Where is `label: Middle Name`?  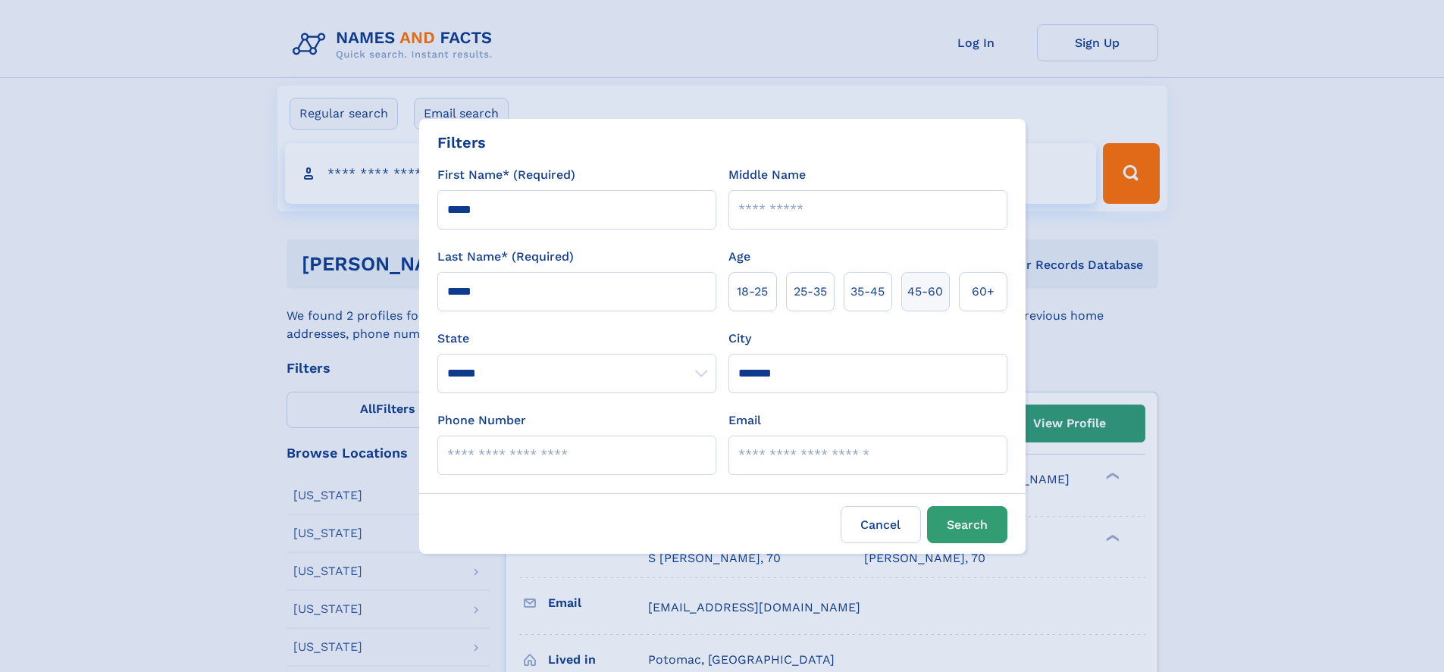 label: Middle Name is located at coordinates (767, 175).